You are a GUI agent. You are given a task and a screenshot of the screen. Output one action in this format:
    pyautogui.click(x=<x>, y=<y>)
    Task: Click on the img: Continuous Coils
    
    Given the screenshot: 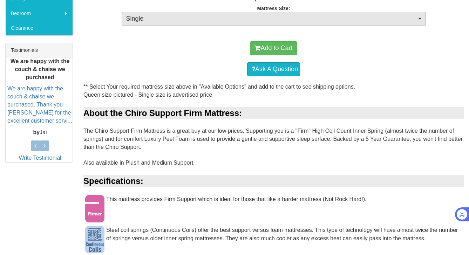 What is the action you would take?
    pyautogui.click(x=95, y=240)
    